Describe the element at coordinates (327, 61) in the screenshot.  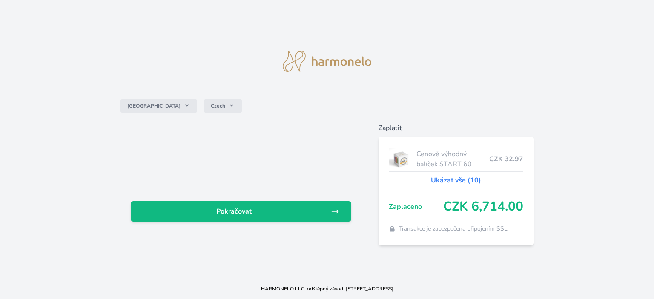
I see `img: logo.svg` at that location.